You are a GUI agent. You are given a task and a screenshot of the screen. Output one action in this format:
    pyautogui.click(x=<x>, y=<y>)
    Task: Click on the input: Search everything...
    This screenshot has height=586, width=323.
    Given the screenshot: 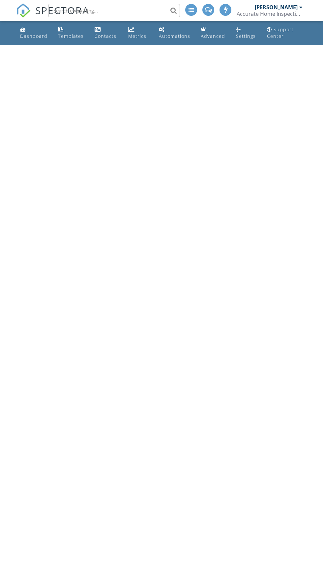 What is the action you would take?
    pyautogui.click(x=114, y=11)
    